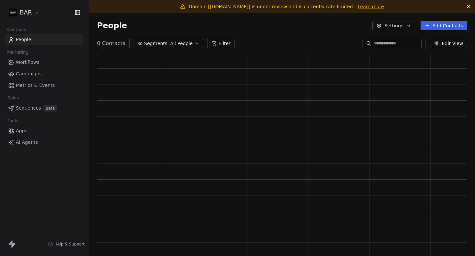 The width and height of the screenshot is (475, 256). Describe the element at coordinates (13, 98) in the screenshot. I see `span: Sales` at that location.